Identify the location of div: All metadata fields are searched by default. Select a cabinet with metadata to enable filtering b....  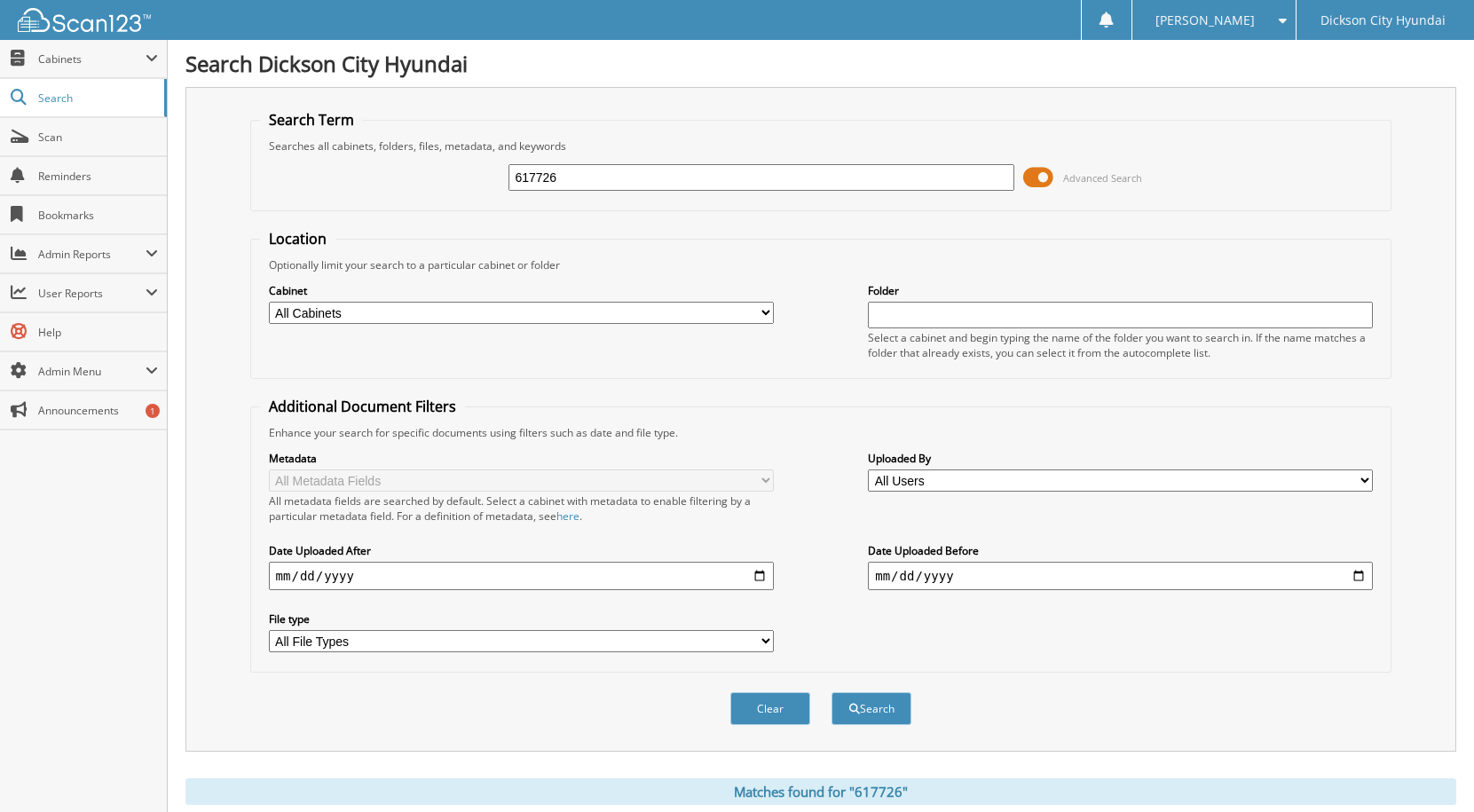
(521, 509).